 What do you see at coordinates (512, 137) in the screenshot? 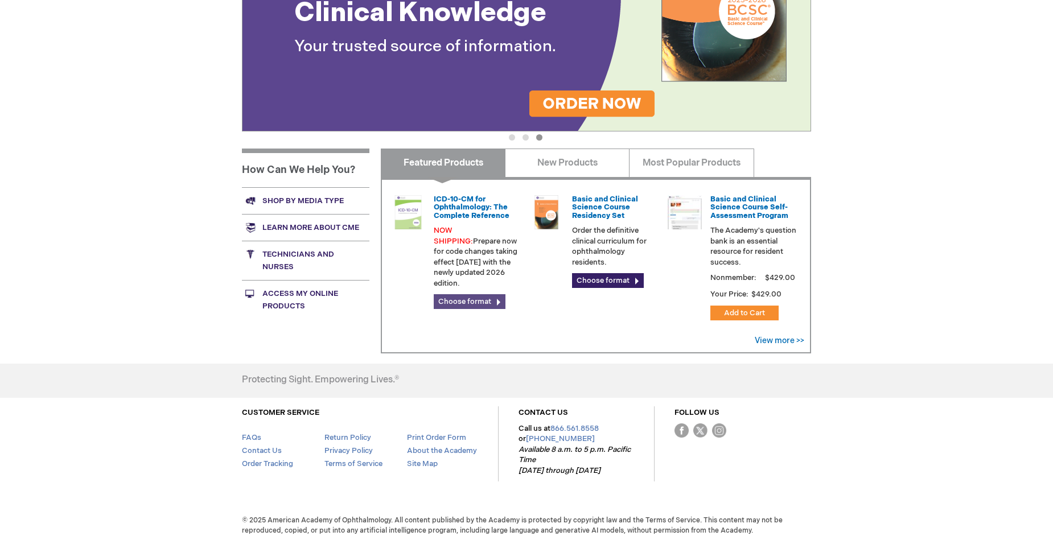
I see `button: 1 of 3` at bounding box center [512, 137].